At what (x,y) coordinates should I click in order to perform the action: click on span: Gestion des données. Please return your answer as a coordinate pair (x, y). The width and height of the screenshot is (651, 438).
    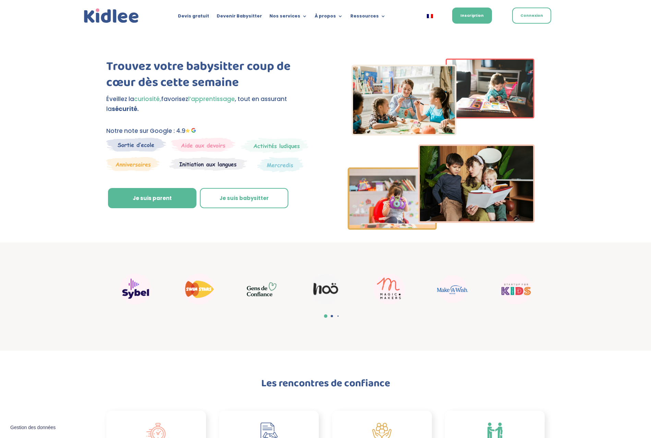
    Looking at the image, I should click on (33, 428).